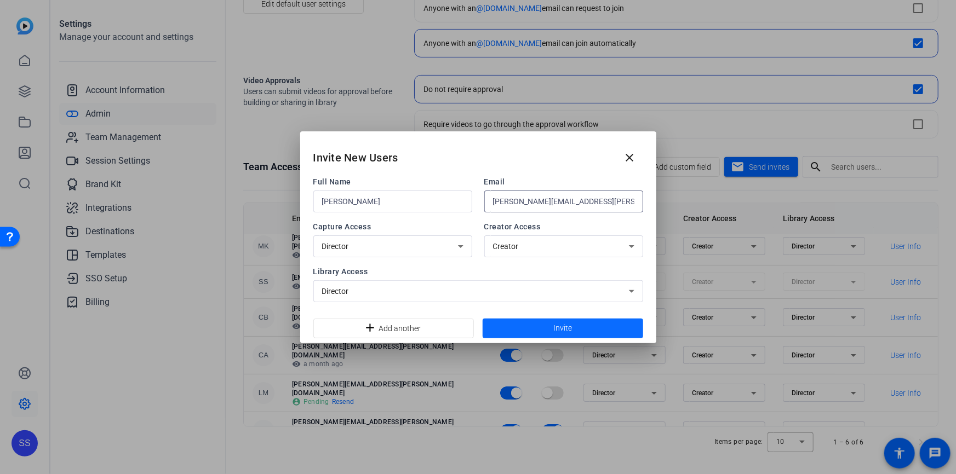 The image size is (956, 474). Describe the element at coordinates (393, 227) in the screenshot. I see `span: Capture Access` at that location.